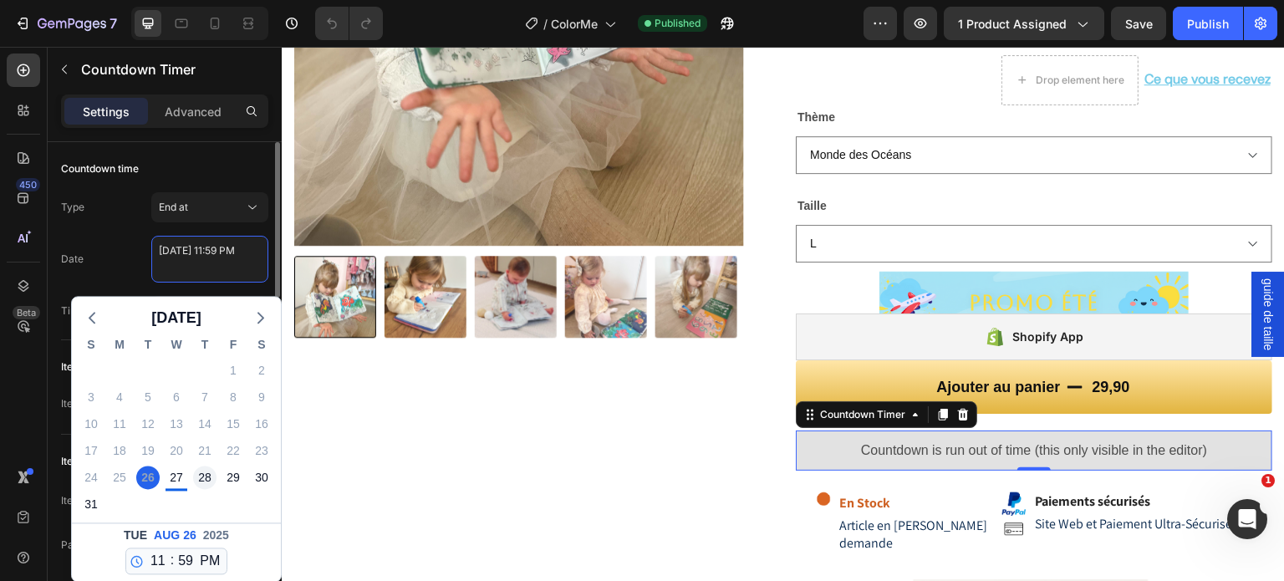  What do you see at coordinates (574, 23) in the screenshot?
I see `span: ColorMe` at bounding box center [574, 23].